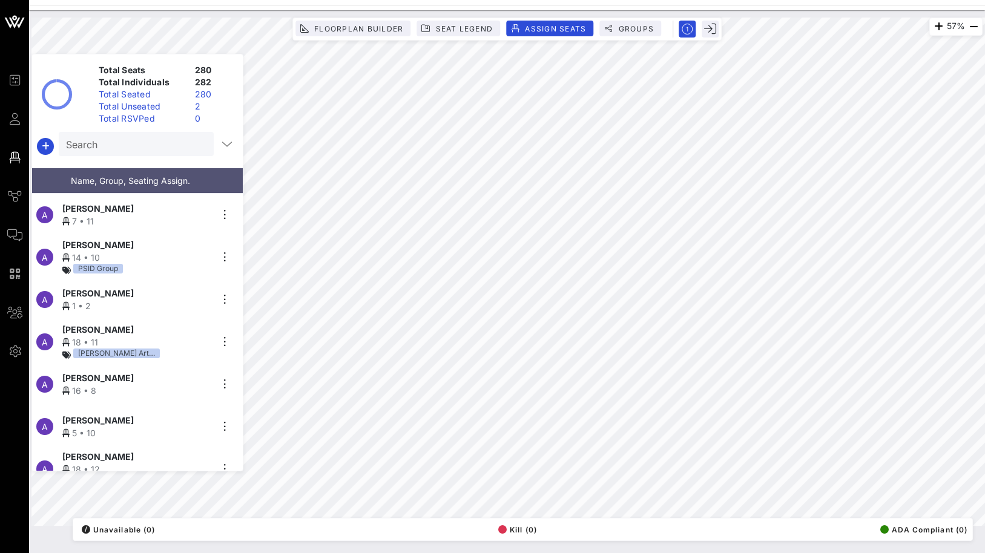 The width and height of the screenshot is (985, 553). Describe the element at coordinates (116, 530) in the screenshot. I see `button: /Unavailable (0)` at that location.